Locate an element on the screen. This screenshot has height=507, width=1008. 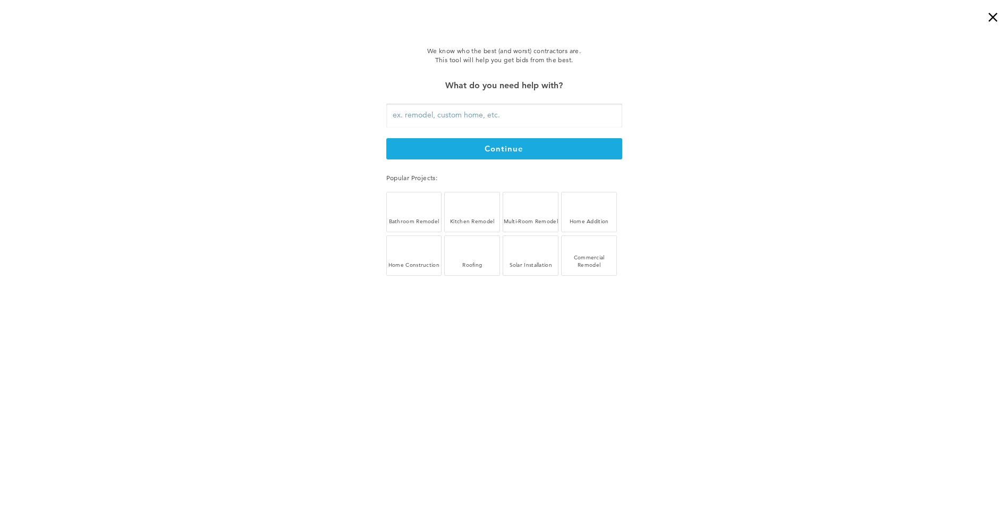
div: Popular Projects: is located at coordinates (504, 177).